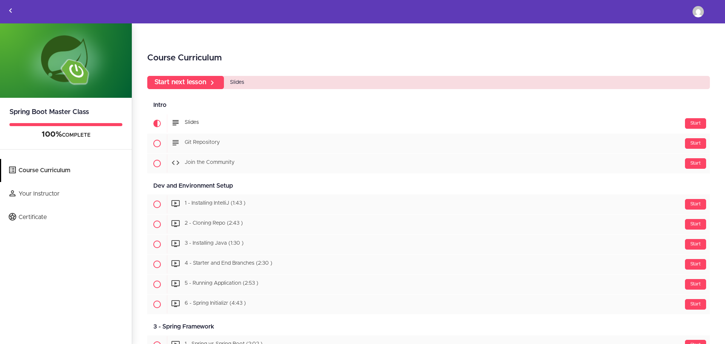 This screenshot has width=725, height=344. Describe the element at coordinates (66, 170) in the screenshot. I see `a: Course Curriculum` at that location.